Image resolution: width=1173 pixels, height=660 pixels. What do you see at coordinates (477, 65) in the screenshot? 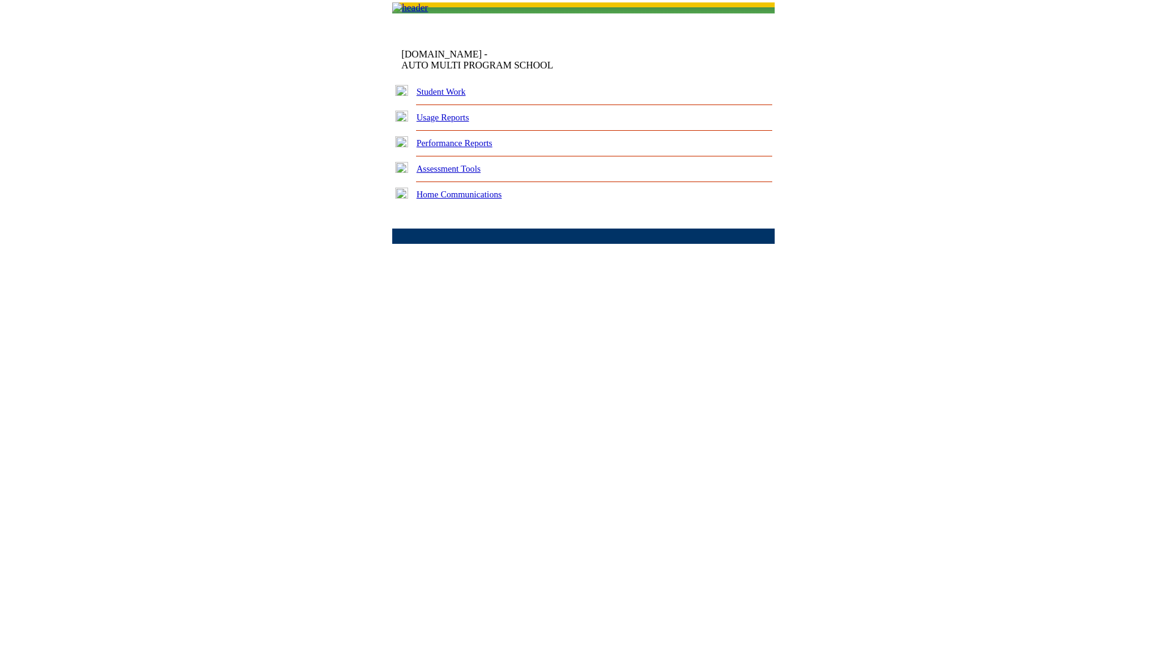
I see `nobr: AUTO MULTI PROGRAM SCHOOL` at bounding box center [477, 65].